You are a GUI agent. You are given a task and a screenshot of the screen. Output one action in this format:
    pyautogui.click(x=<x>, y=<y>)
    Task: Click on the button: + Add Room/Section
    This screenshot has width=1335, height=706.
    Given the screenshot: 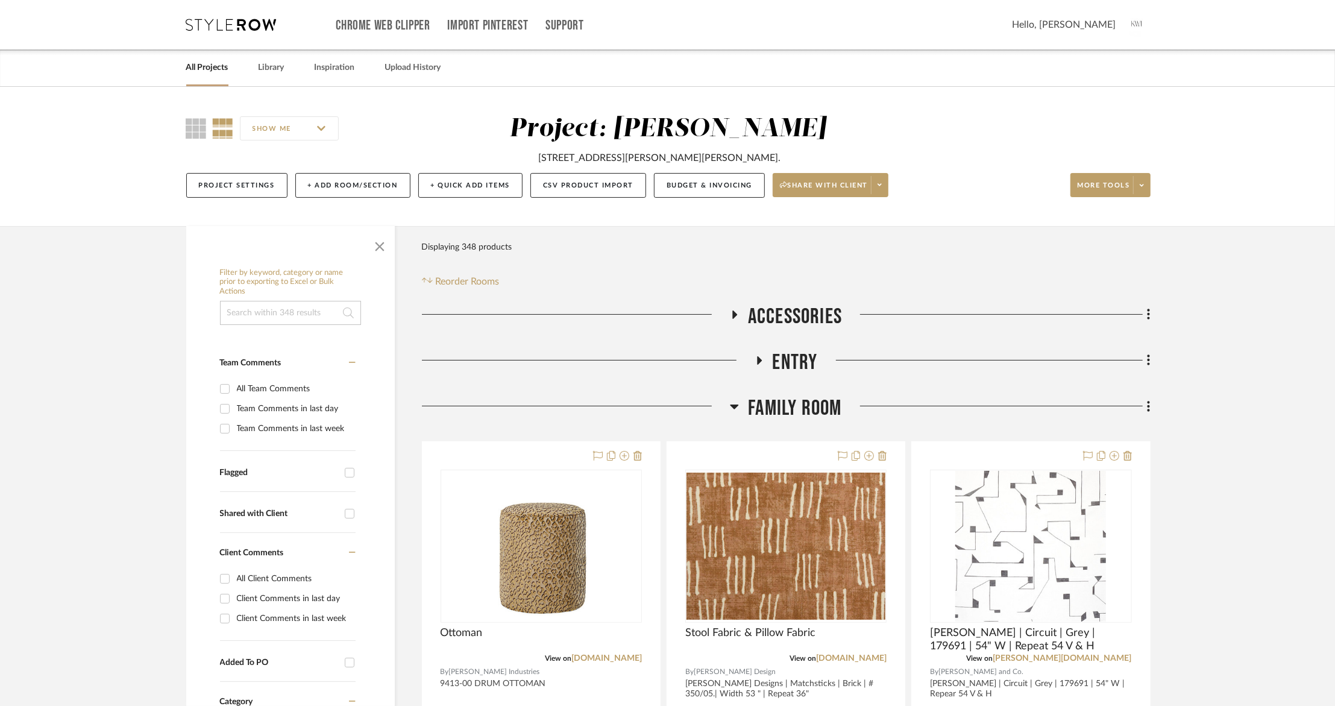 What is the action you would take?
    pyautogui.click(x=353, y=185)
    